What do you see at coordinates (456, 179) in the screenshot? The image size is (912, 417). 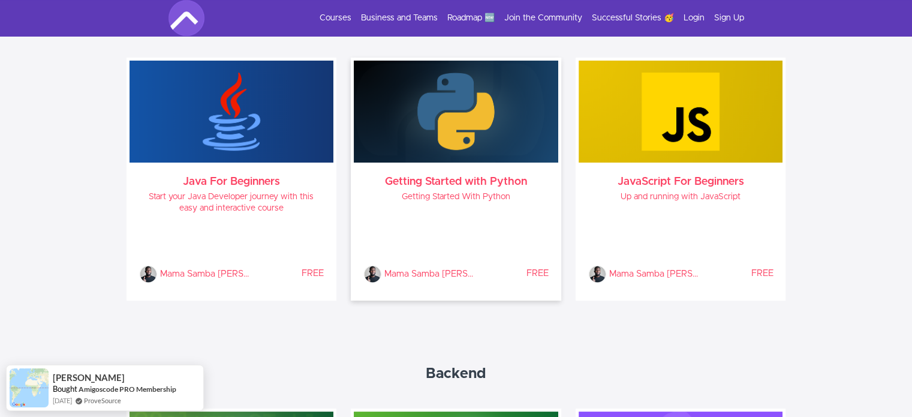 I see `a: Getting Started with Python Getting Started With Python Mama Samba Braima Nelson Mama Samba [PERS...` at bounding box center [456, 179].